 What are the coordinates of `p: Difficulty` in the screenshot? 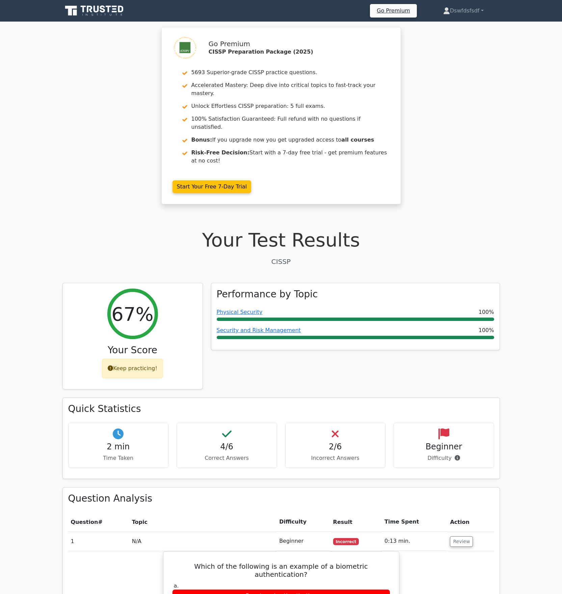 It's located at (444, 458).